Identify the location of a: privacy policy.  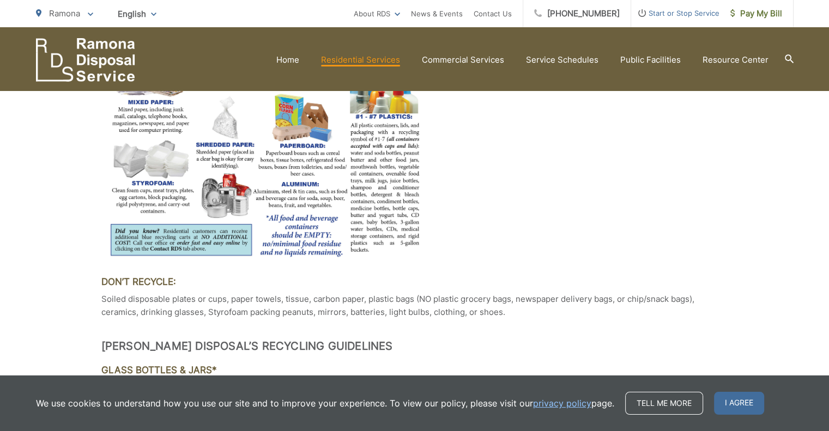
(562, 403).